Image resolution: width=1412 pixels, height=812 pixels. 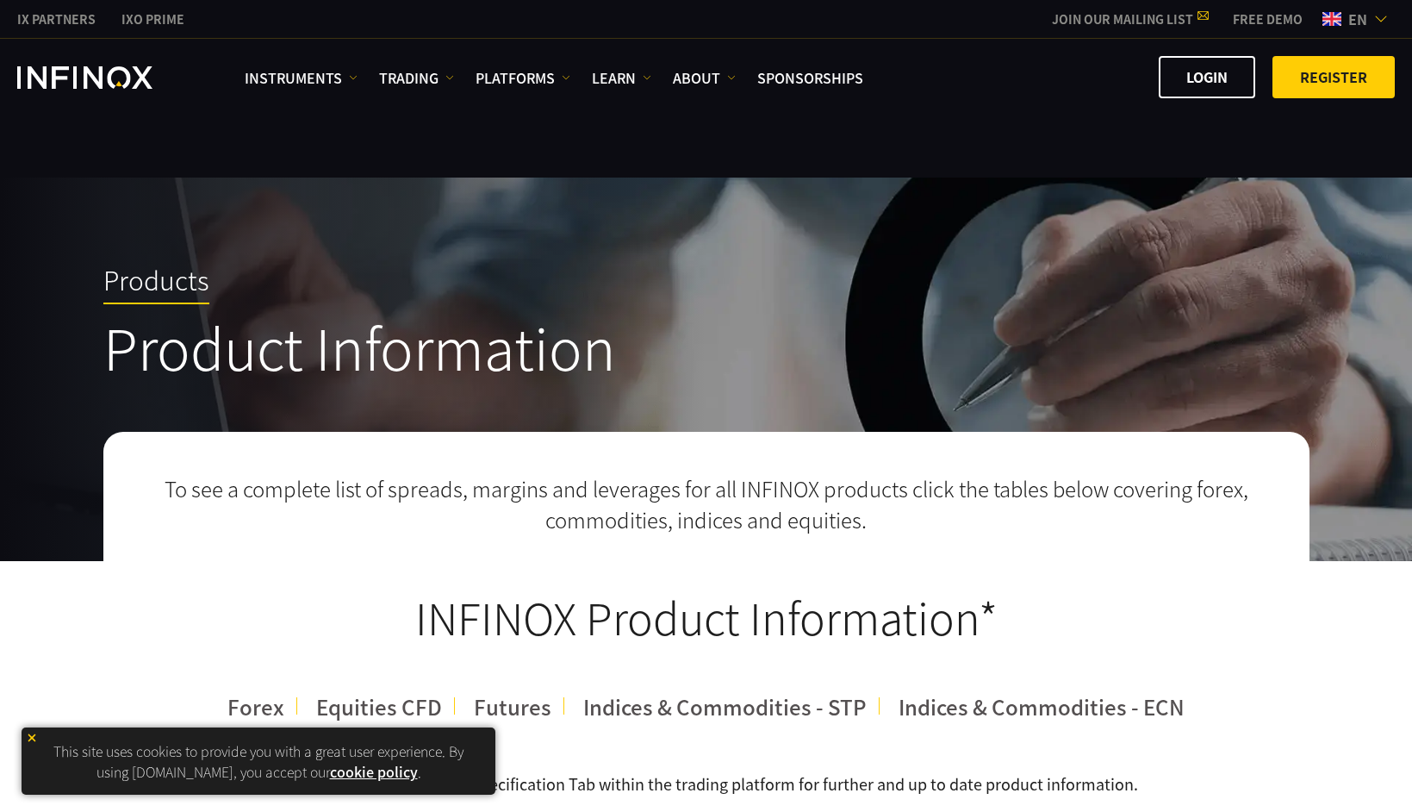 I want to click on p: Please refer to the Product Specification Tab within the trading platform for further and up to d..., so click(x=707, y=783).